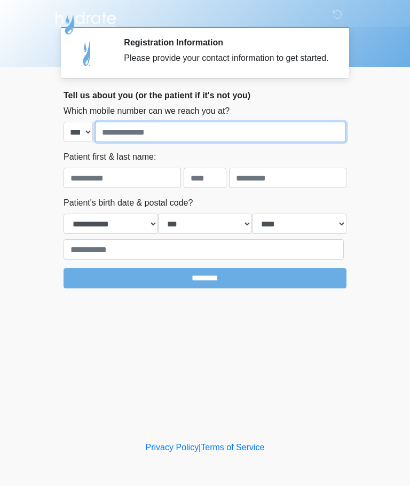 The height and width of the screenshot is (486, 410). Describe the element at coordinates (227, 58) in the screenshot. I see `div: Please provide your contact information to get started.` at that location.